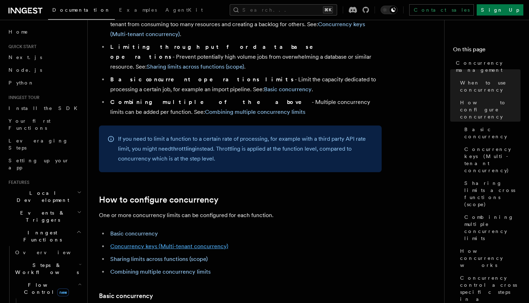 This screenshot has height=303, width=529. I want to click on span: Inngest tour, so click(23, 97).